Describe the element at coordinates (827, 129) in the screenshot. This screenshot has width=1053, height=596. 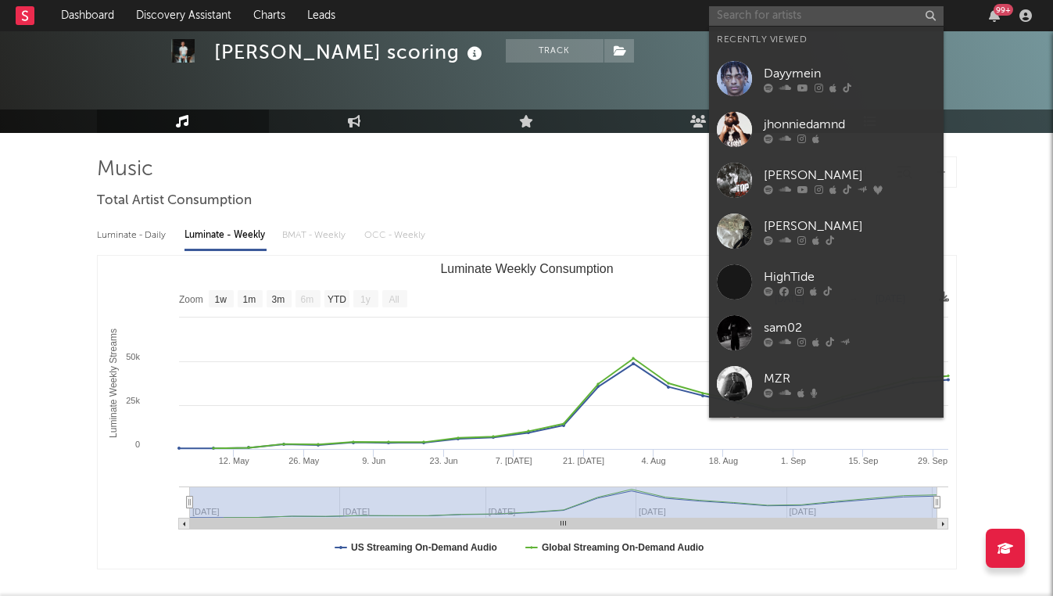
I see `a: jhonniedamnd` at that location.